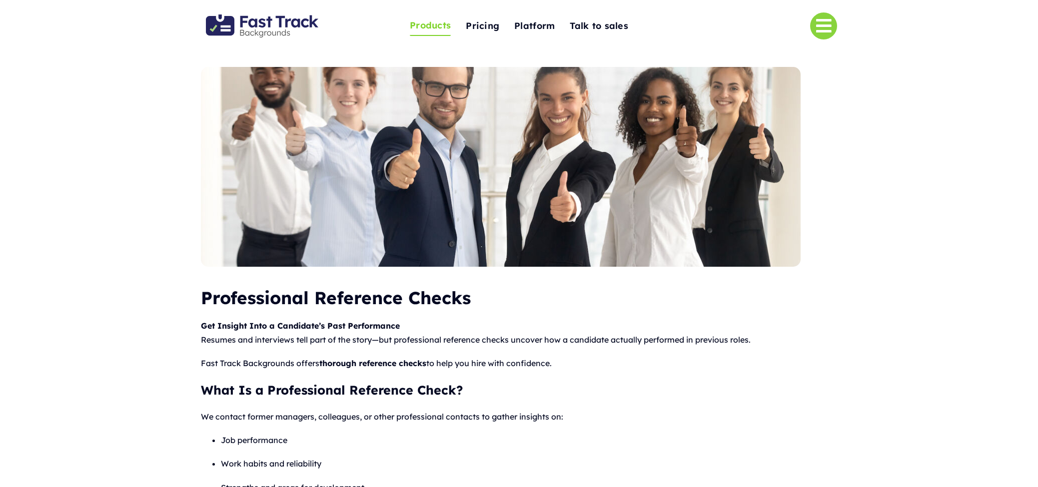 Image resolution: width=1038 pixels, height=487 pixels. I want to click on a: Platform, so click(534, 26).